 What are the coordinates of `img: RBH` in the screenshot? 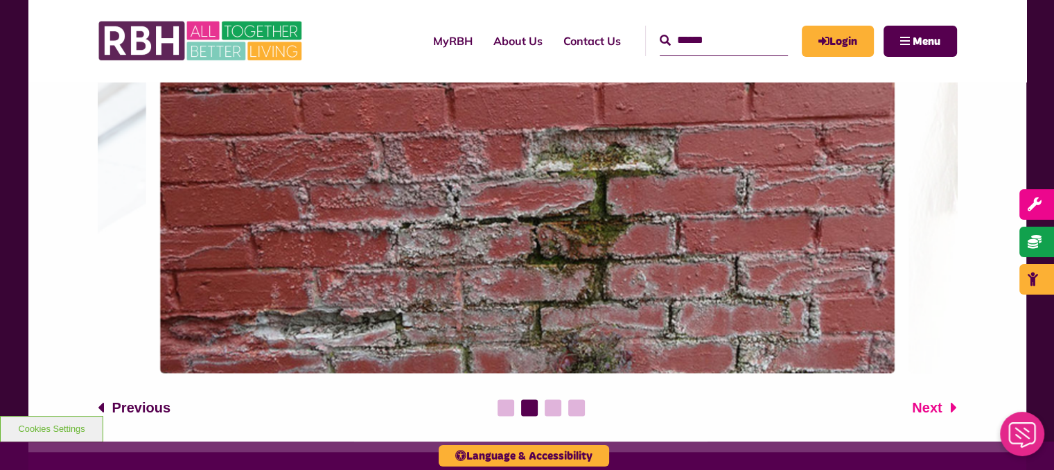 It's located at (202, 41).